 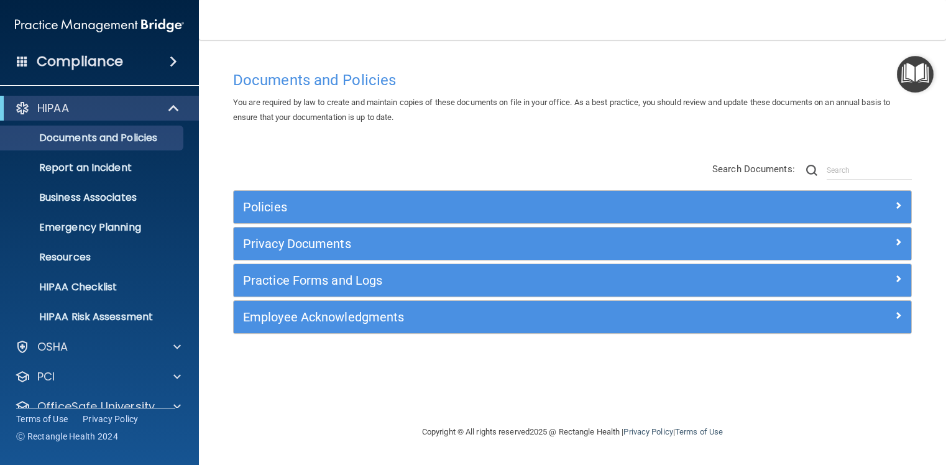 I want to click on img: PMB logo, so click(x=99, y=25).